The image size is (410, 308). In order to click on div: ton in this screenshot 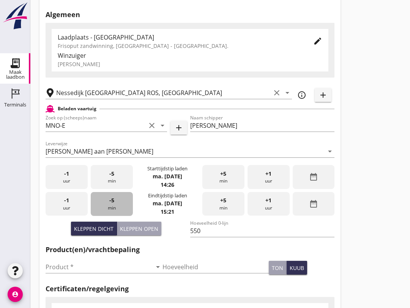, I will do `click(278, 268)`.